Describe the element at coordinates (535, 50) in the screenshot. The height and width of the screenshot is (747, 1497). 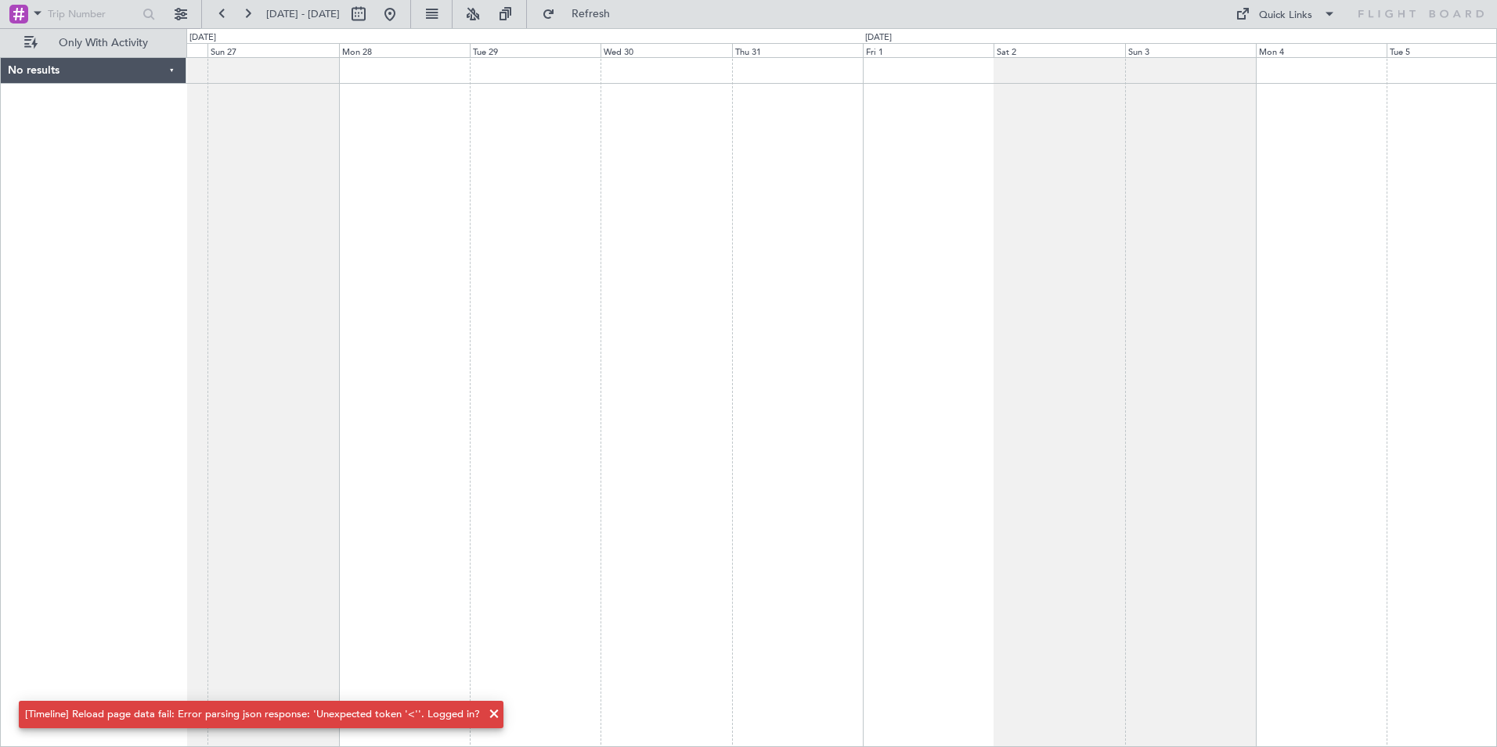
I see `div: Tue 29` at that location.